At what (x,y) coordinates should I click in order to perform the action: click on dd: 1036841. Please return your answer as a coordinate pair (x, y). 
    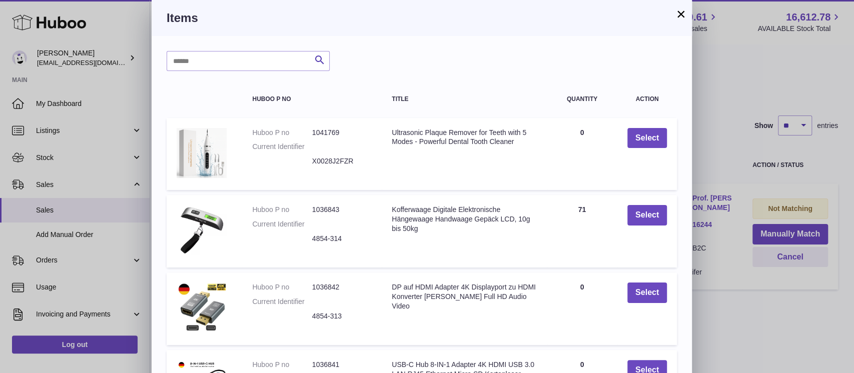
    Looking at the image, I should click on (342, 365).